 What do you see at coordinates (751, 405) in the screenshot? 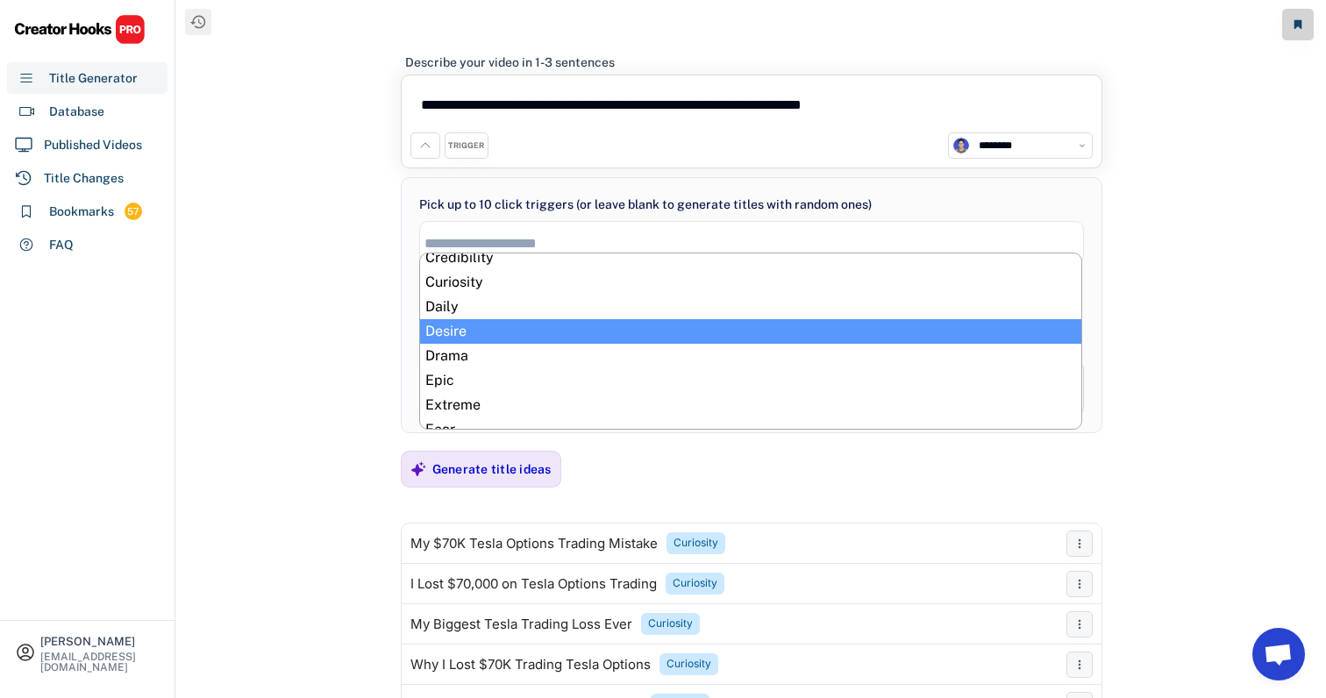
I see `li: Extreme` at bounding box center [751, 405].